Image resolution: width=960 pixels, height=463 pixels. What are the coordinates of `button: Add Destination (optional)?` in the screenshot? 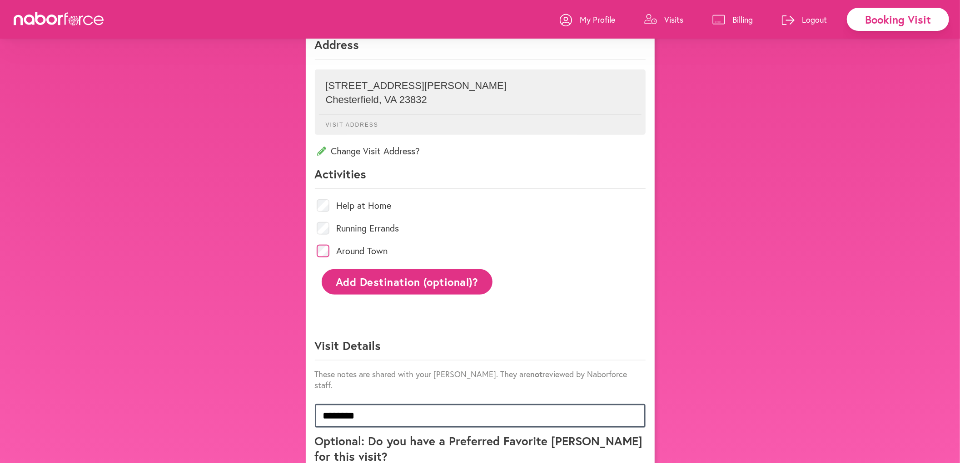 It's located at (407, 282).